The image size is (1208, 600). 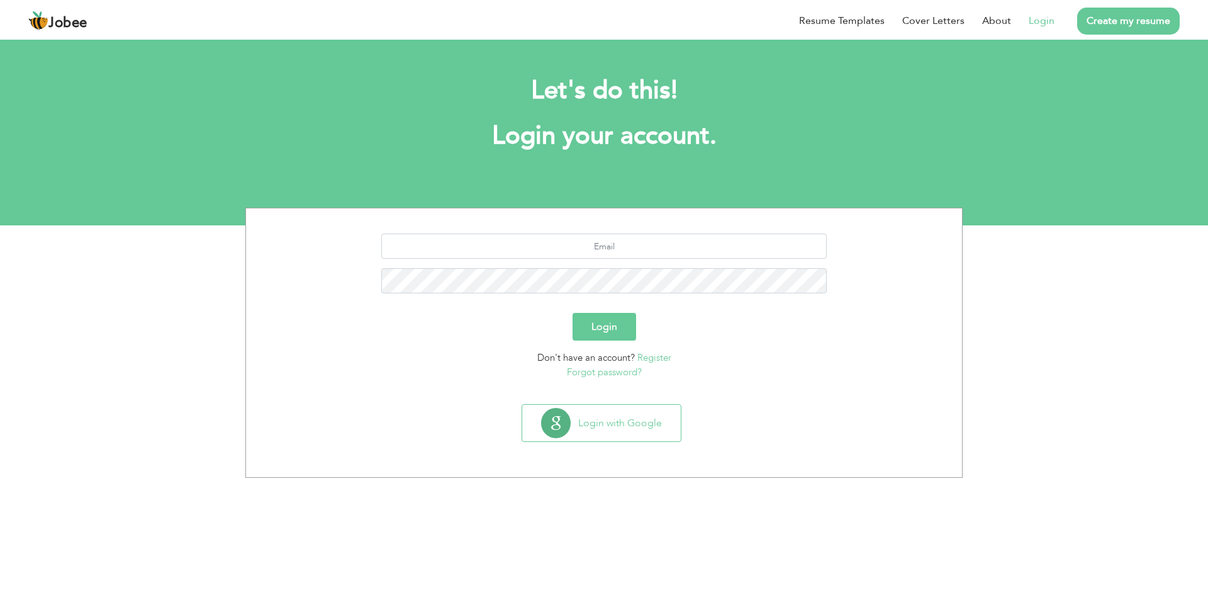 What do you see at coordinates (1128, 21) in the screenshot?
I see `a: Create my resume` at bounding box center [1128, 21].